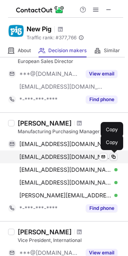 The height and width of the screenshot is (256, 128). Describe the element at coordinates (70, 240) in the screenshot. I see `div: Vice President, International` at that location.